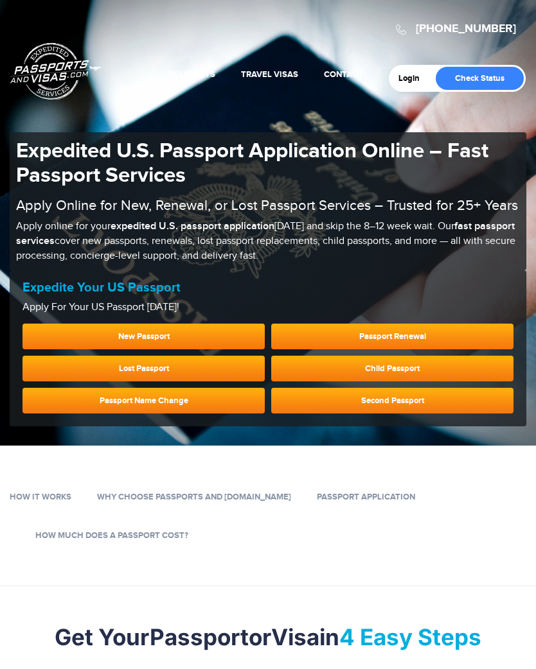 The height and width of the screenshot is (669, 536). Describe the element at coordinates (143, 337) in the screenshot. I see `a: New Passport` at that location.